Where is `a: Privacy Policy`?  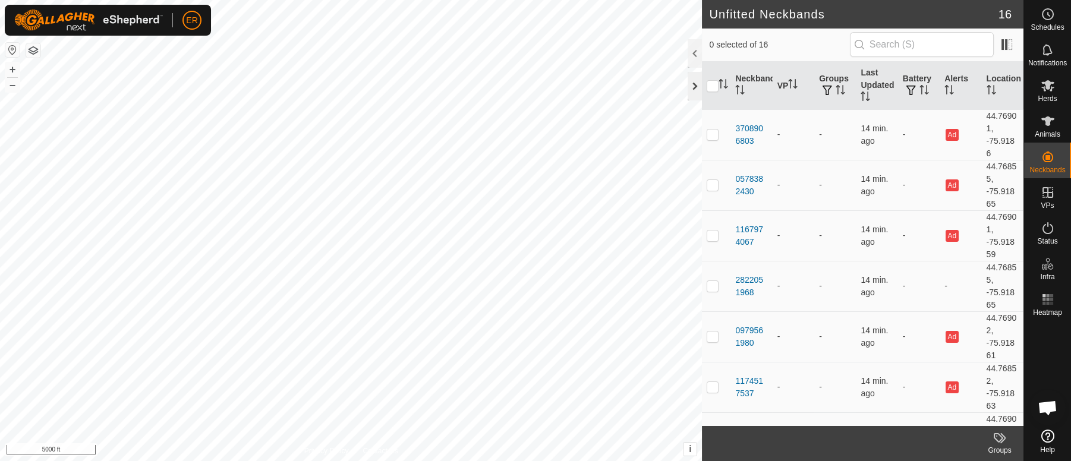 a: Privacy Policy is located at coordinates (326, 451).